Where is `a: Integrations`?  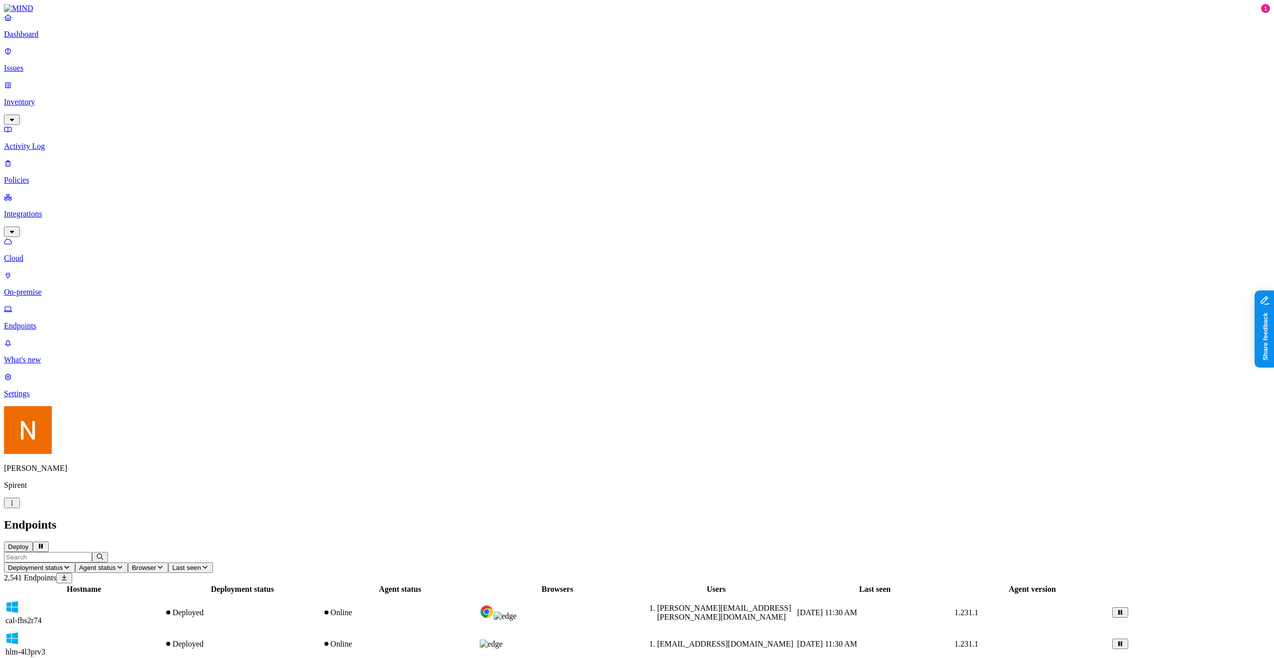
a: Integrations is located at coordinates (637, 214).